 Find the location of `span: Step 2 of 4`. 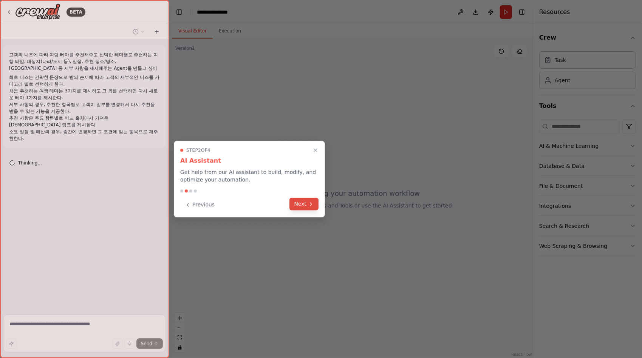

span: Step 2 of 4 is located at coordinates (198, 150).